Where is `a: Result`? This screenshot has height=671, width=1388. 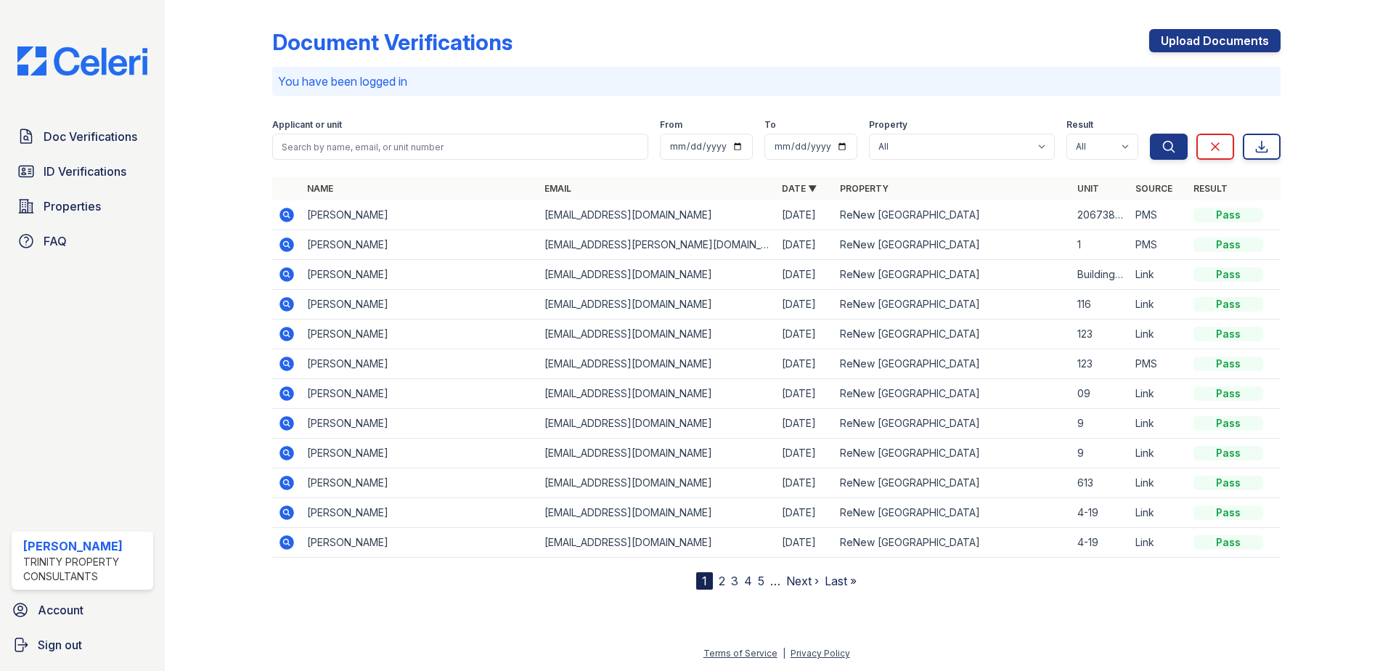 a: Result is located at coordinates (1210, 188).